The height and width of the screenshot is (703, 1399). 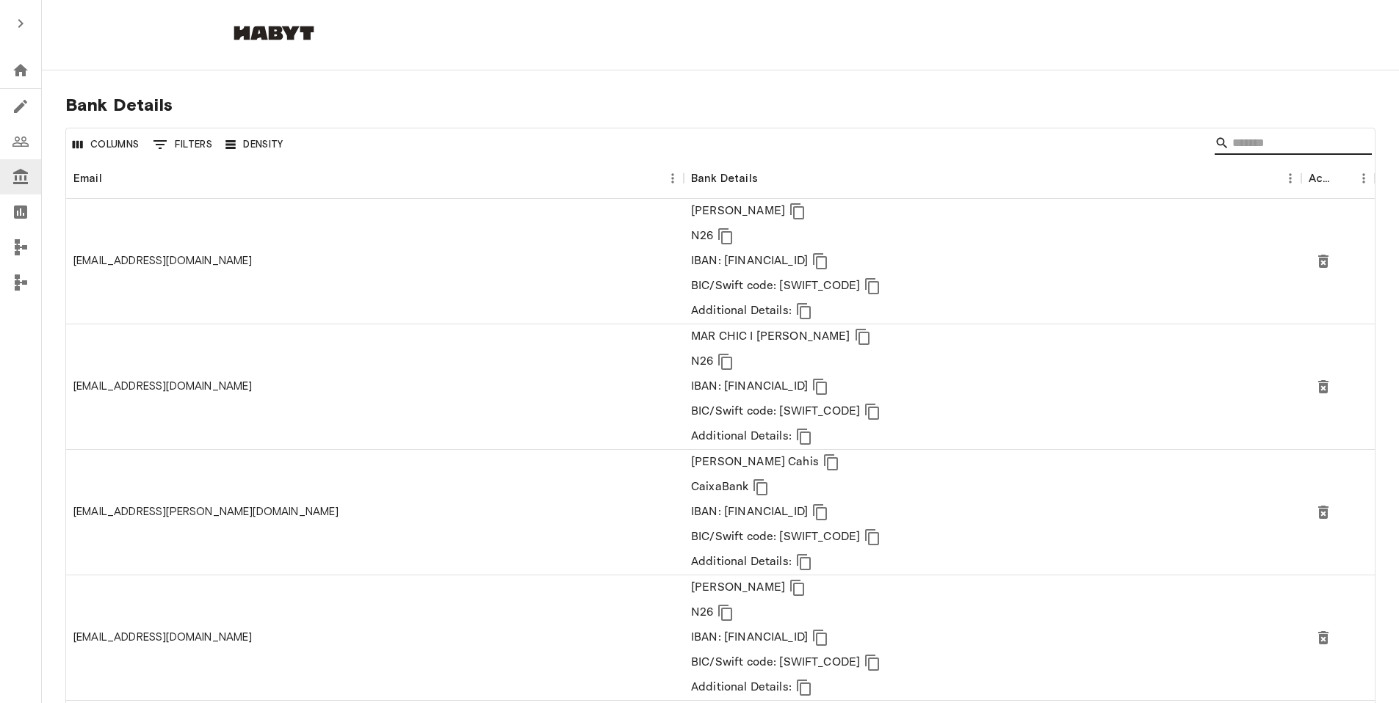 What do you see at coordinates (163, 386) in the screenshot?
I see `div: 00chicmar@gmail.com` at bounding box center [163, 386].